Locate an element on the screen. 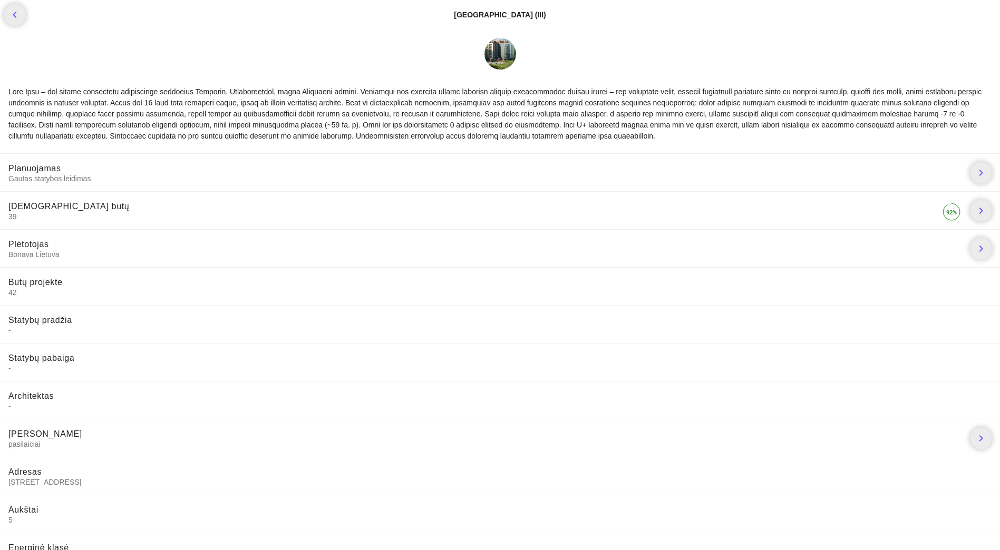 Image resolution: width=1000 pixels, height=550 pixels. span: pasilaiciai is located at coordinates (485, 444).